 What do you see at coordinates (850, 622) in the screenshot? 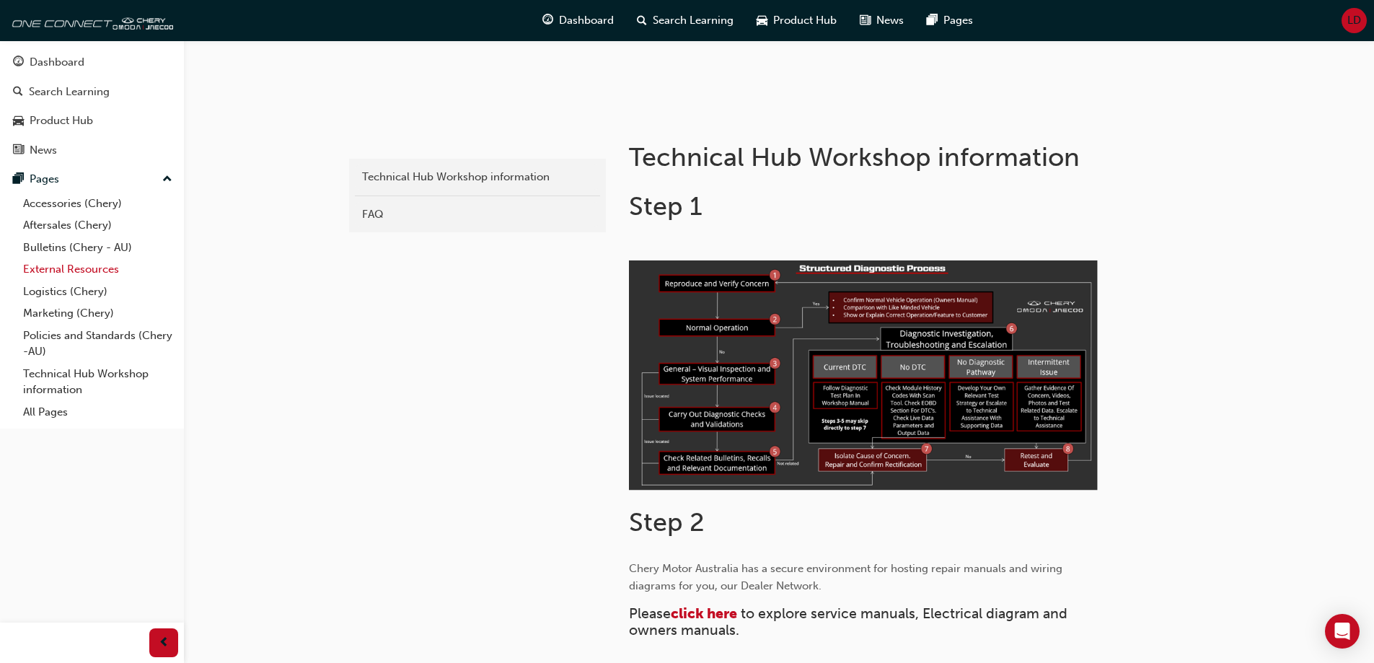
I see `span: to explore service manuals, Electrical diagram and owners manuals.` at bounding box center [850, 622].